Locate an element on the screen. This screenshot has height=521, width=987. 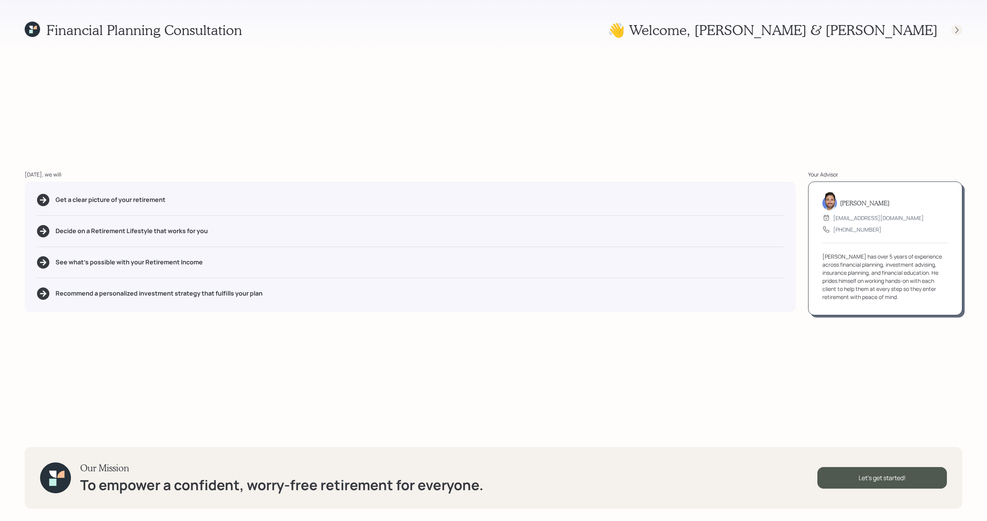
h1: Financial Planning Consultation is located at coordinates (144, 30).